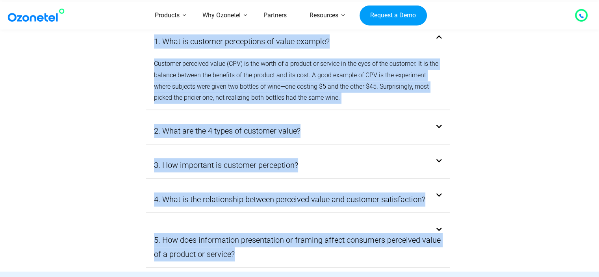 This screenshot has height=277, width=599. What do you see at coordinates (289, 199) in the screenshot?
I see `a: 4. What is the relationship between perceived value and customer satisfaction?` at bounding box center [289, 199].